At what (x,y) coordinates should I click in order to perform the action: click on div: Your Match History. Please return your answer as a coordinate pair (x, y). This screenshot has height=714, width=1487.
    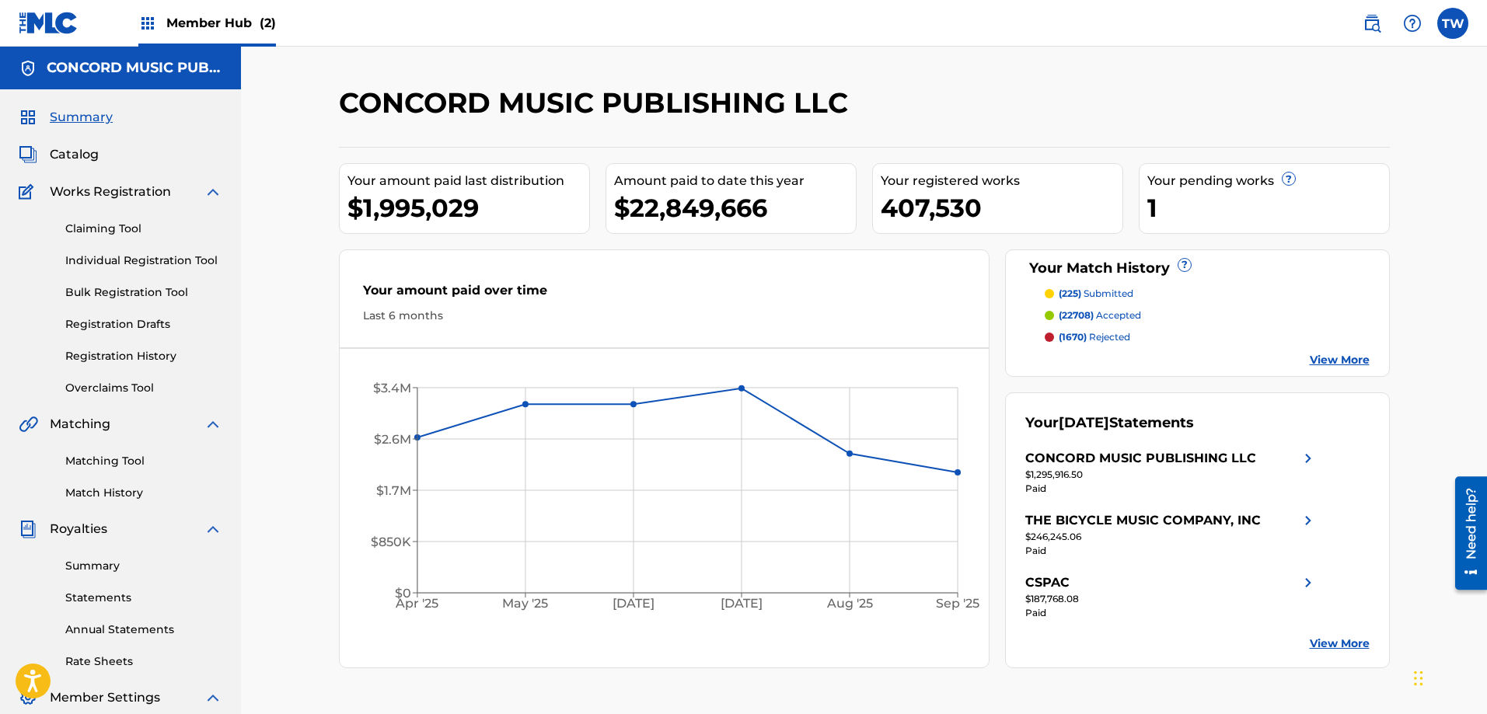
    Looking at the image, I should click on (1197, 268).